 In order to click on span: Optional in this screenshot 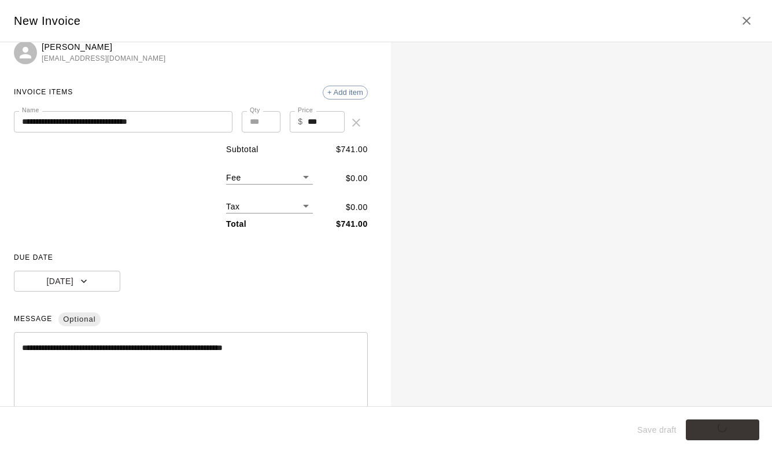, I will do `click(79, 319)`.